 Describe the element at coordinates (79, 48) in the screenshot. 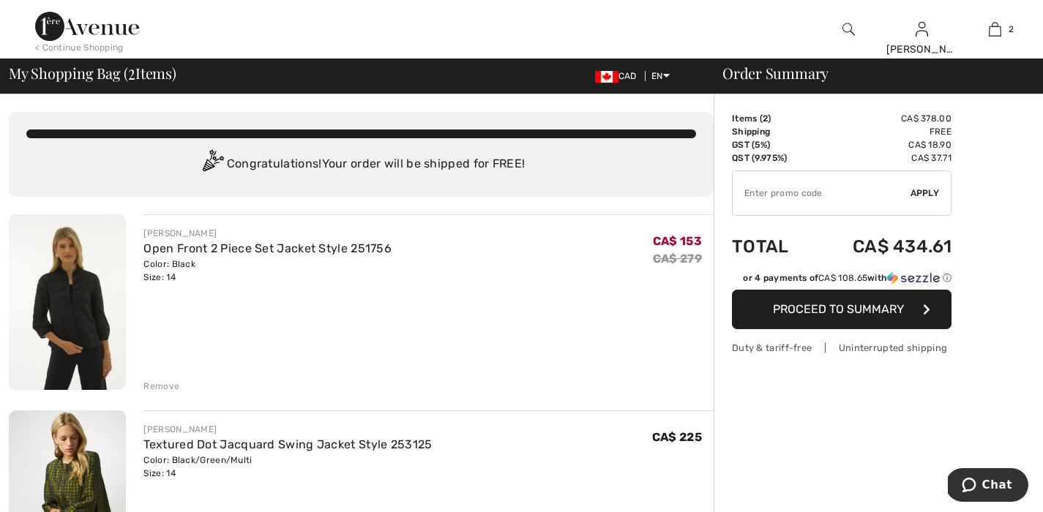

I see `div: < Continue Shopping` at that location.